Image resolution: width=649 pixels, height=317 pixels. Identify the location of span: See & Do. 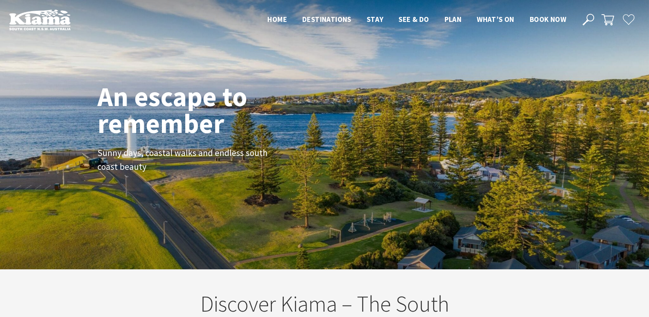
(414, 19).